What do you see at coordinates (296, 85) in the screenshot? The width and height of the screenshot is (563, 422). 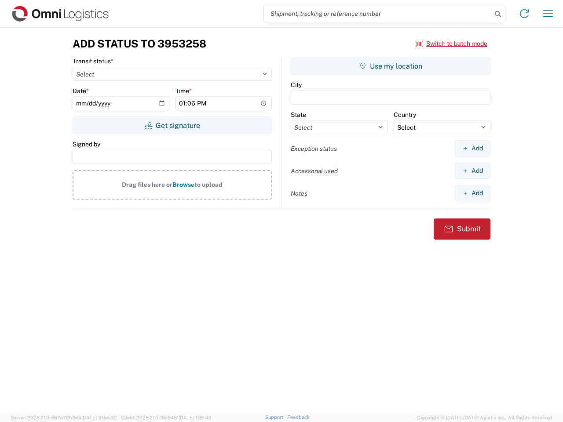 I see `label: City` at bounding box center [296, 85].